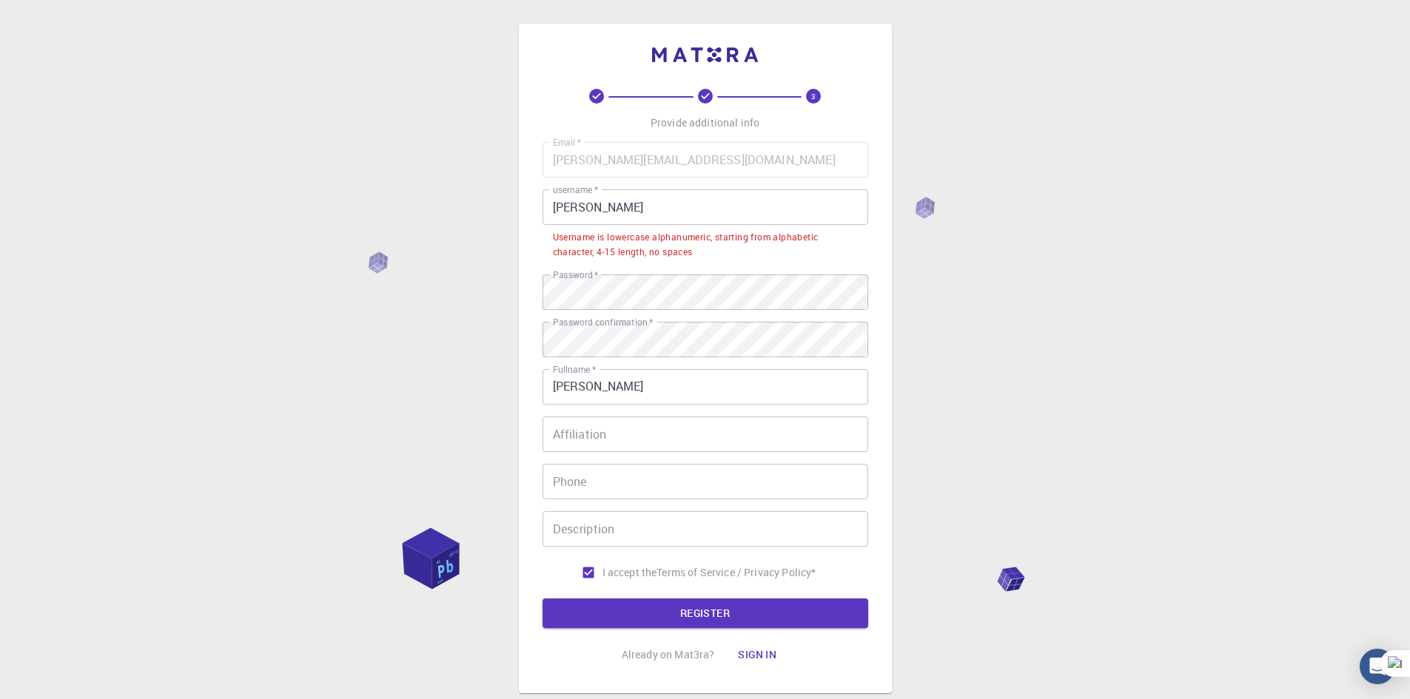  Describe the element at coordinates (736, 573) in the screenshot. I see `p: Terms of Service / Privacy Policy *` at that location.